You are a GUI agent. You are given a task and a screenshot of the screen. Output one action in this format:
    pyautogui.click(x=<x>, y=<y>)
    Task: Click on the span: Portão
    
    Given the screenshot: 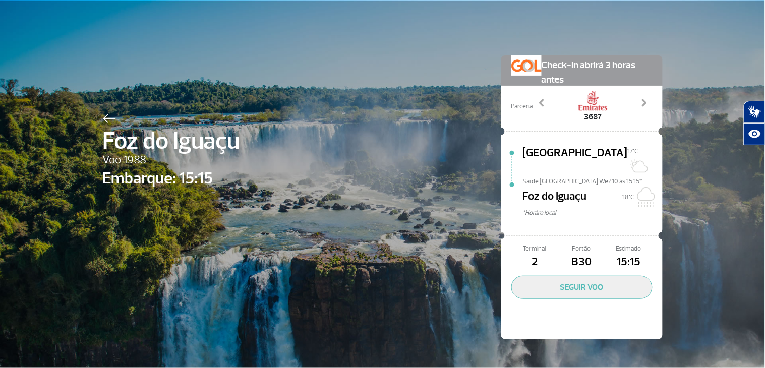 What is the action you would take?
    pyautogui.click(x=582, y=249)
    